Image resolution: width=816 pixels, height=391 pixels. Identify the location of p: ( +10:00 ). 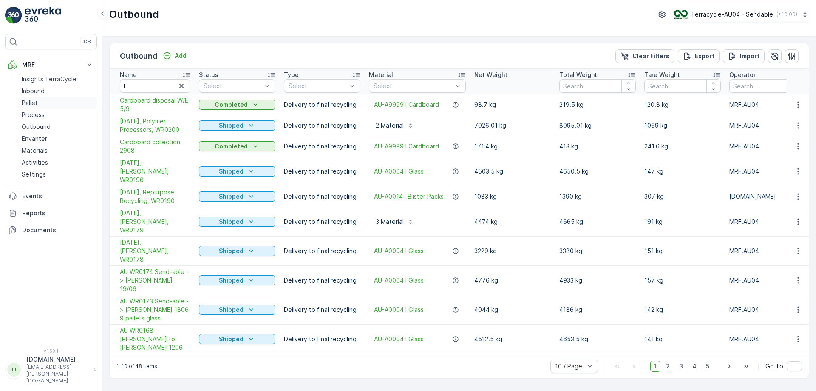
(787, 14).